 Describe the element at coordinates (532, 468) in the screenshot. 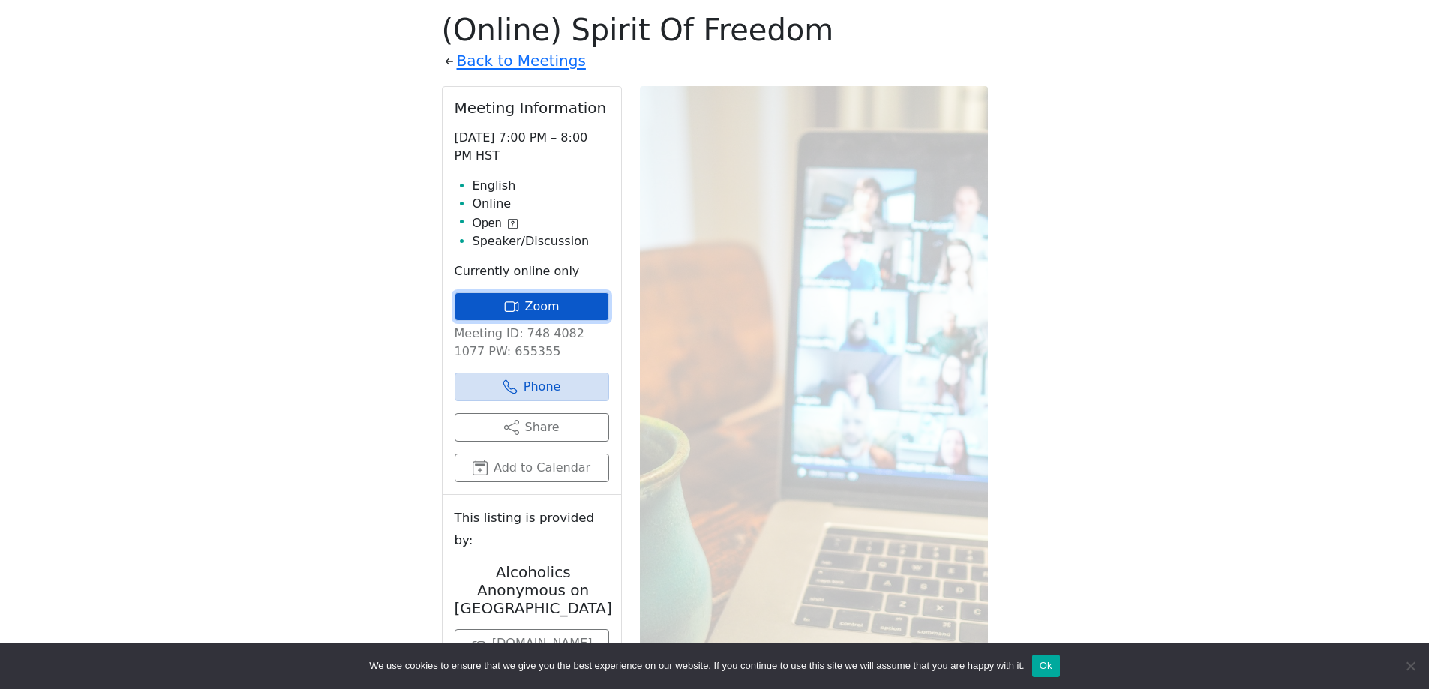

I see `button: Add to Calendar` at that location.